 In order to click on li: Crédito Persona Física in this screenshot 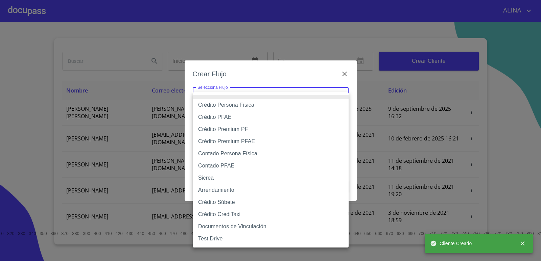, I will do `click(271, 105)`.